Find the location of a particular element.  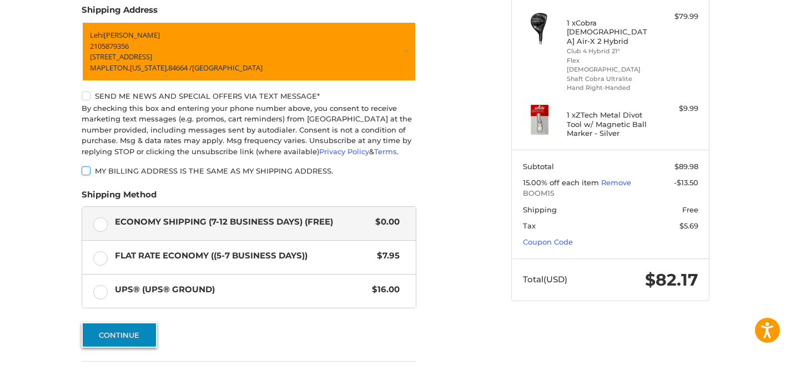

span: $82.17 is located at coordinates (671, 280).